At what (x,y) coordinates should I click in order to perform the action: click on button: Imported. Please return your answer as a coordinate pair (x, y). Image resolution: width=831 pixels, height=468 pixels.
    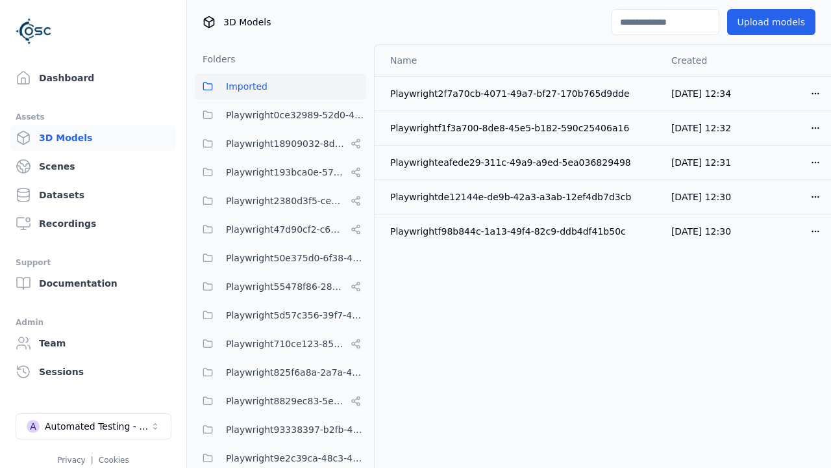
    Looking at the image, I should click on (281, 86).